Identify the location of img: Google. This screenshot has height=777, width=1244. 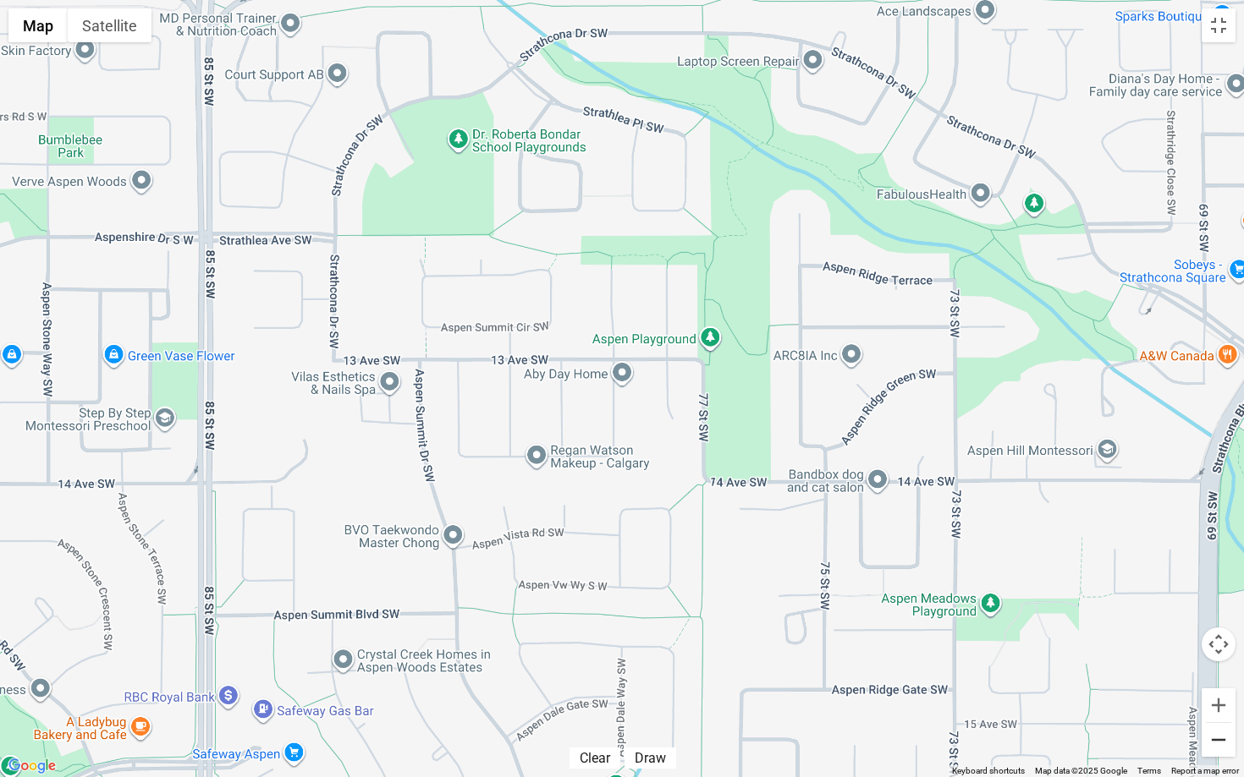
(32, 766).